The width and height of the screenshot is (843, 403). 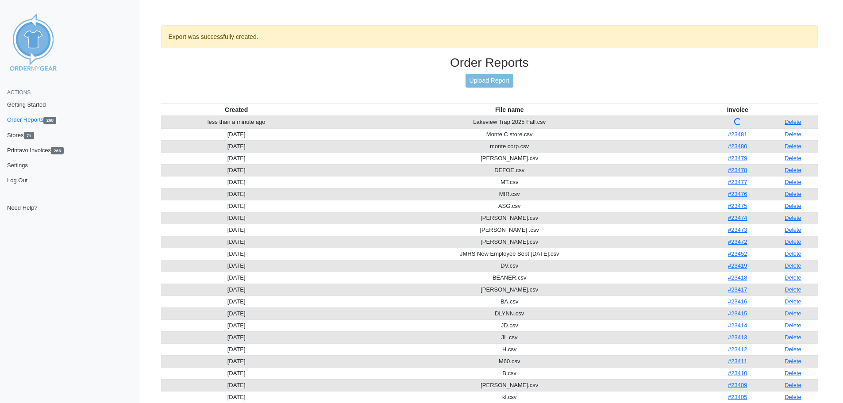 I want to click on td: BEANER.csv, so click(x=509, y=277).